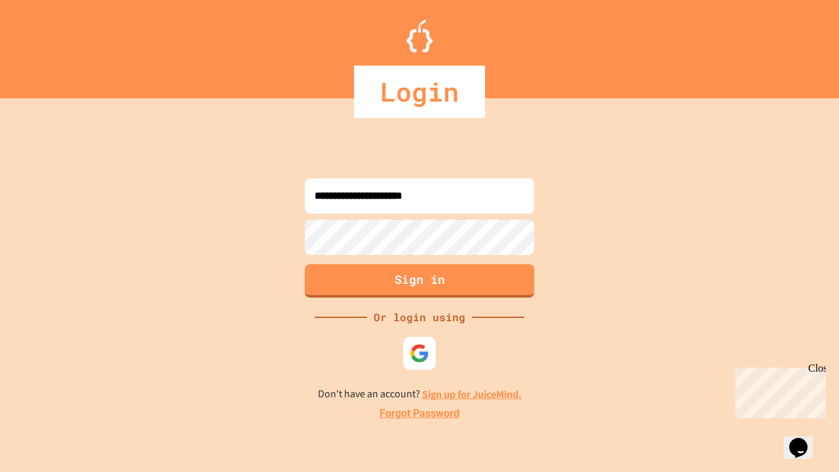 The height and width of the screenshot is (472, 839). I want to click on a: Forgot Password, so click(420, 414).